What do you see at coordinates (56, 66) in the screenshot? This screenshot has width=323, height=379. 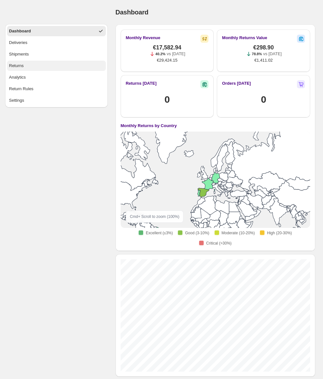 I see `button: Returns` at bounding box center [56, 66].